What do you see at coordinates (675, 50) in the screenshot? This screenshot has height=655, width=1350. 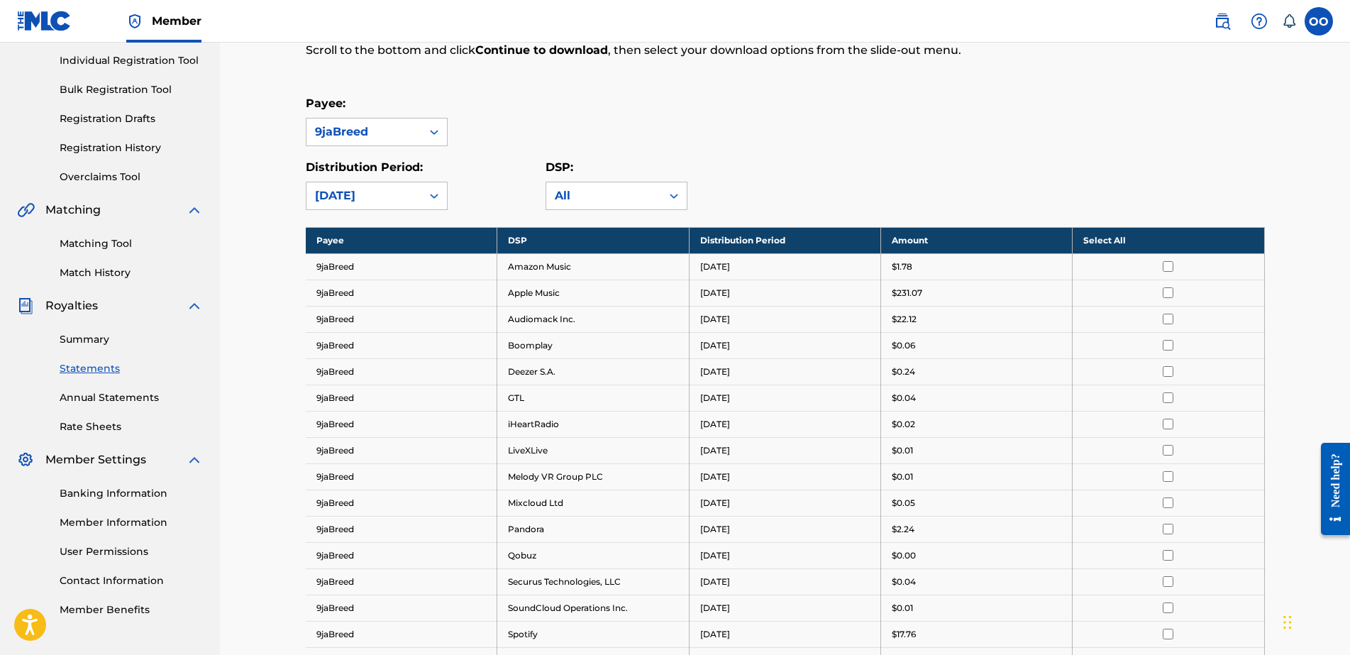 I see `p: Scroll to the bottom and click , then select your download options from the slide-out menu.` at bounding box center [675, 50].